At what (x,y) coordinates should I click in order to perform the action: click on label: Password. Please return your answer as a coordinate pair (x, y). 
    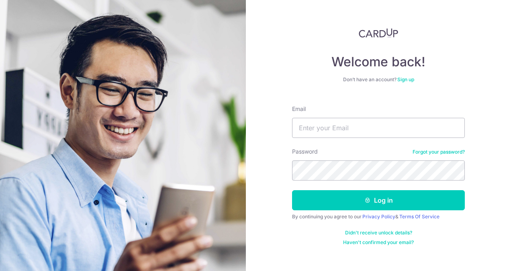
    Looking at the image, I should click on (305, 151).